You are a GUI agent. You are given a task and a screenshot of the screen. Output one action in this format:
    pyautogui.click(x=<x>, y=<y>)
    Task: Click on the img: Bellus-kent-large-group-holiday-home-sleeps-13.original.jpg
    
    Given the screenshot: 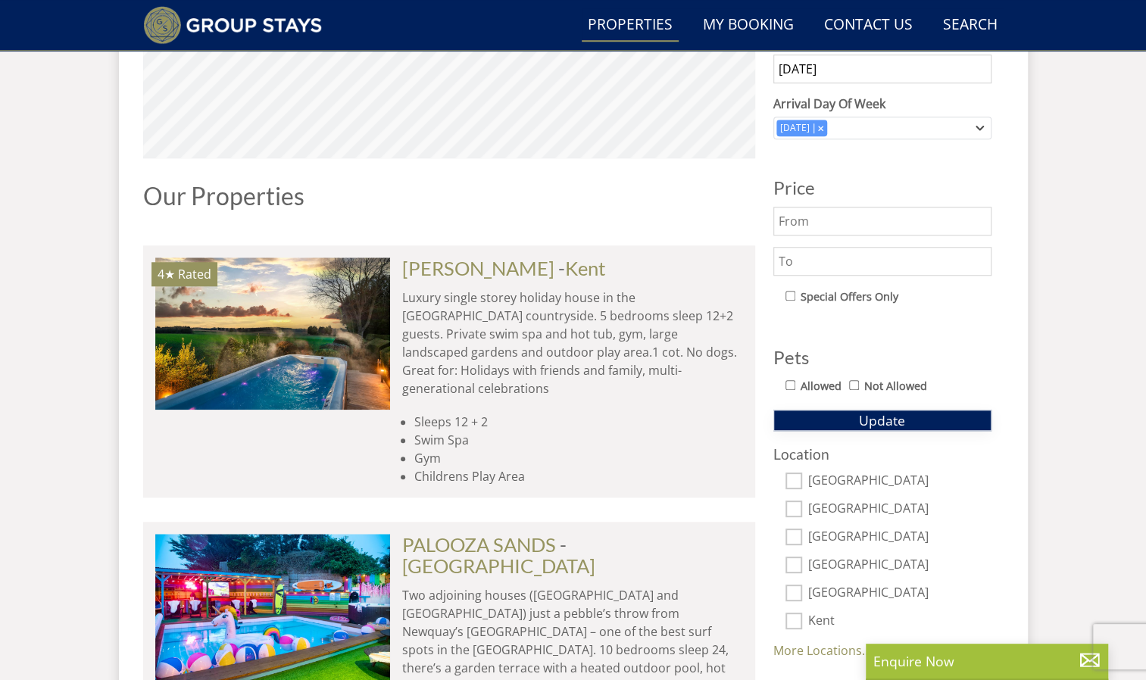 What is the action you would take?
    pyautogui.click(x=273, y=333)
    